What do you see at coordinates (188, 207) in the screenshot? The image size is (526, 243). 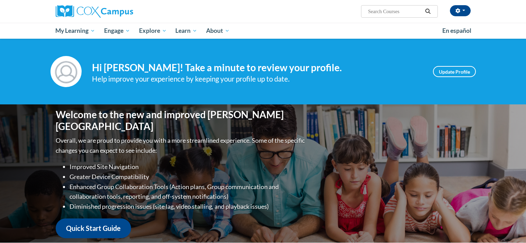 I see `li: Diminished progression issues (site lag, video stalling, and playback issues)` at bounding box center [188, 207].